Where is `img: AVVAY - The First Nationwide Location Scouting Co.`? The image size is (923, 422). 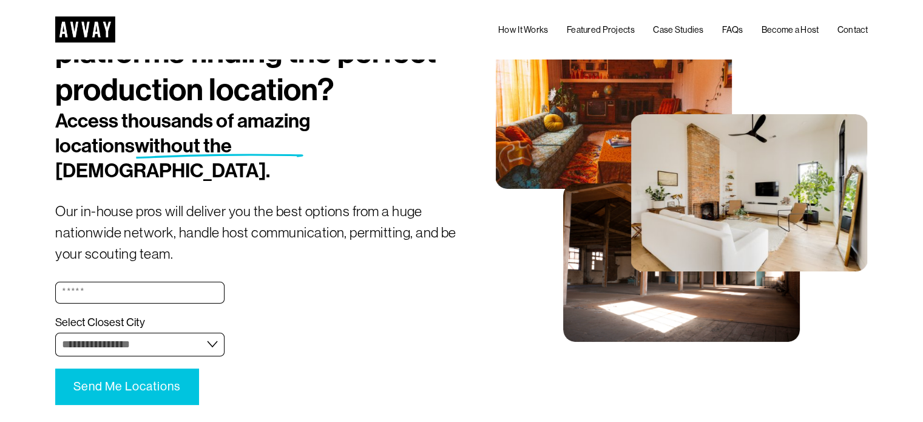
img: AVVAY - The First Nationwide Location Scouting Co. is located at coordinates (85, 29).